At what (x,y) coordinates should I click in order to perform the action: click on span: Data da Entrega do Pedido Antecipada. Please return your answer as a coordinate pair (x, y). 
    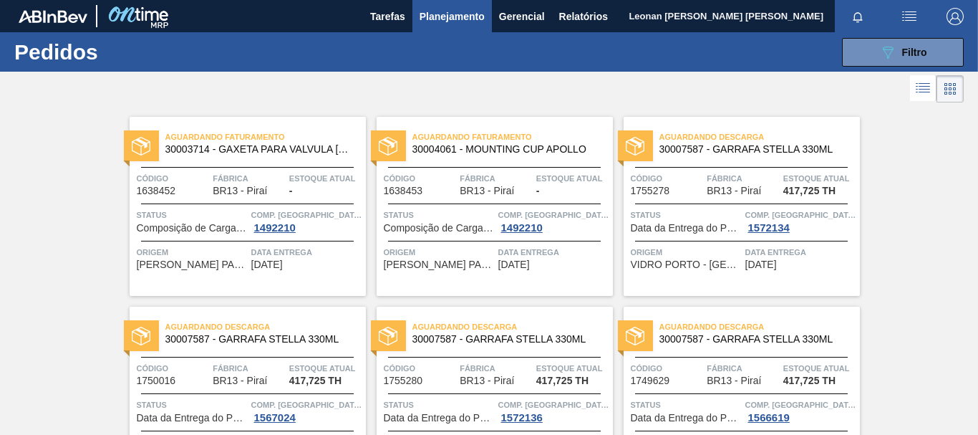
    Looking at the image, I should click on (192, 417).